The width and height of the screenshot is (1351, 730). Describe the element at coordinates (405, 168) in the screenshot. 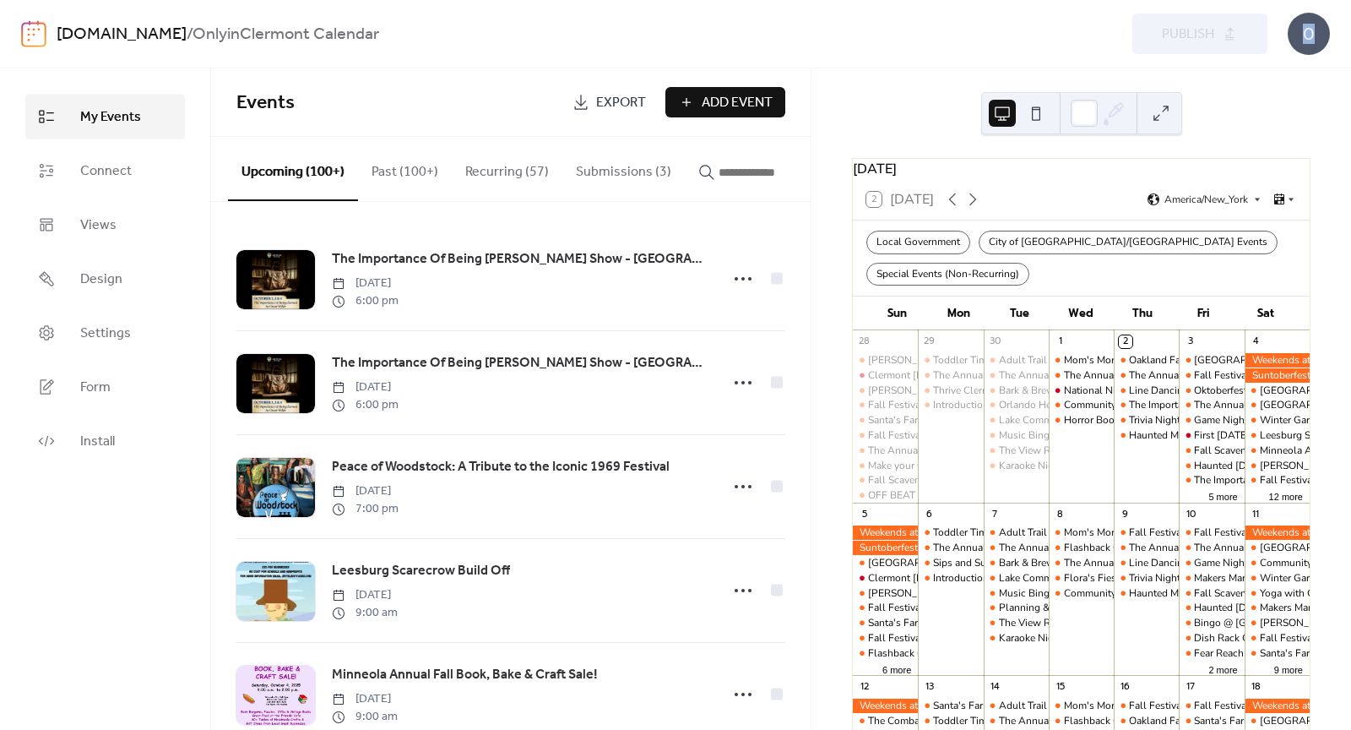

I see `button: Past (100+)` at that location.